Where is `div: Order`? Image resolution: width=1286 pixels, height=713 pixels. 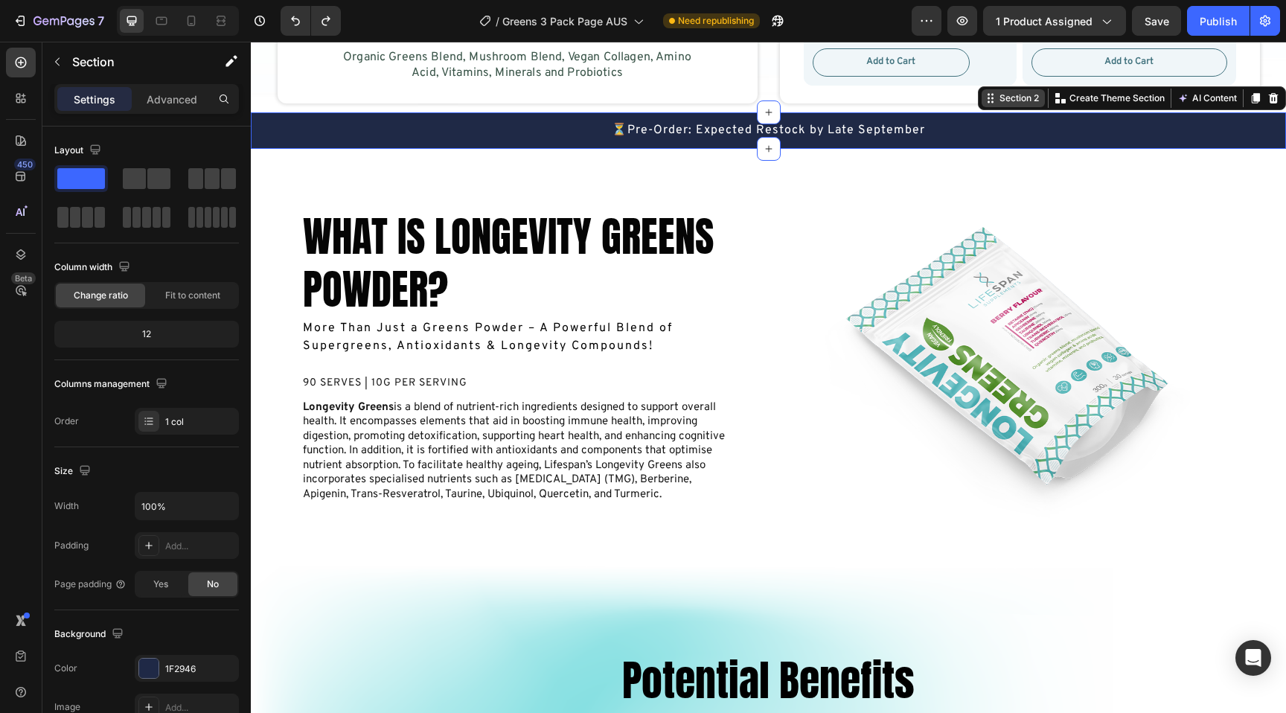 div: Order is located at coordinates (66, 421).